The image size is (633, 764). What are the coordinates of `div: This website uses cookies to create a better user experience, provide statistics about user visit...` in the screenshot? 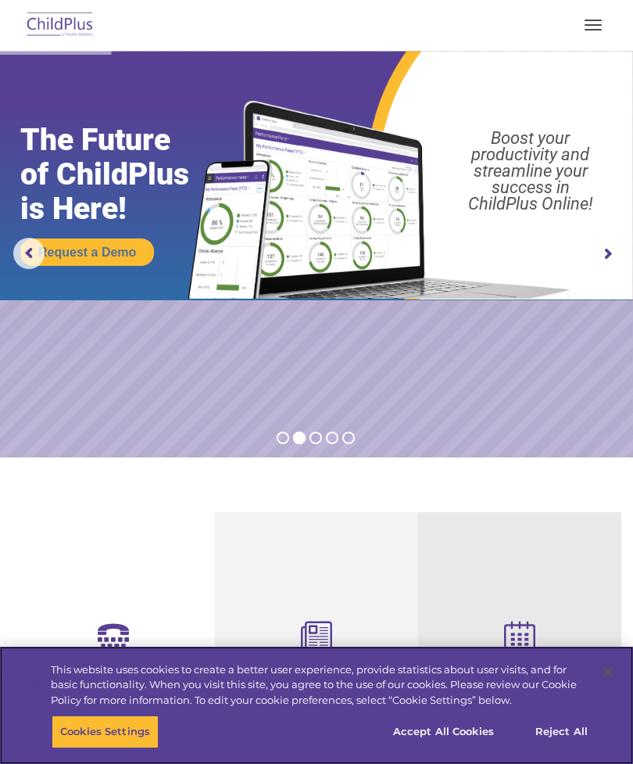 It's located at (320, 685).